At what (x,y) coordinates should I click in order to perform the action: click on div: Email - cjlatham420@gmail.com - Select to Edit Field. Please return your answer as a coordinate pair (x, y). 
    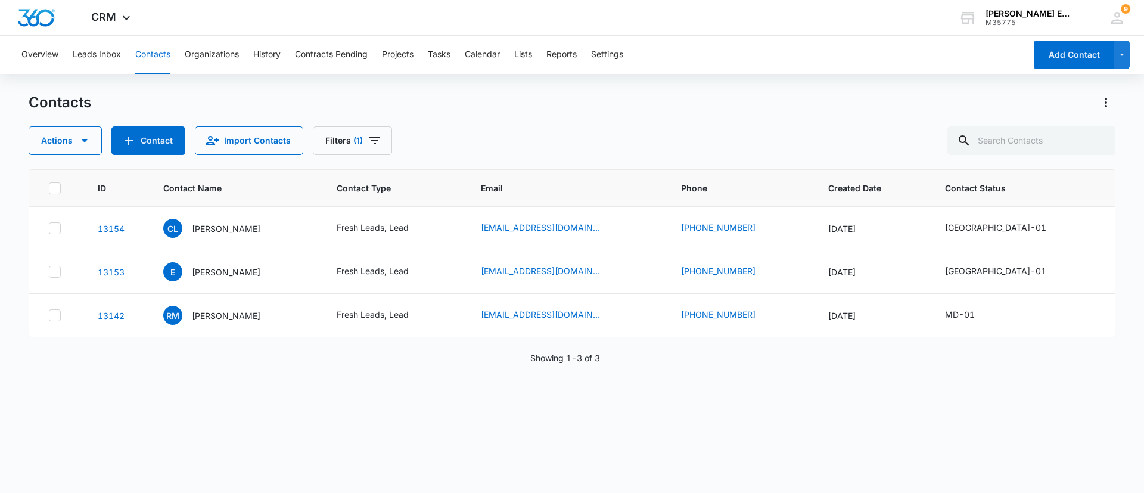
    Looking at the image, I should click on (551, 228).